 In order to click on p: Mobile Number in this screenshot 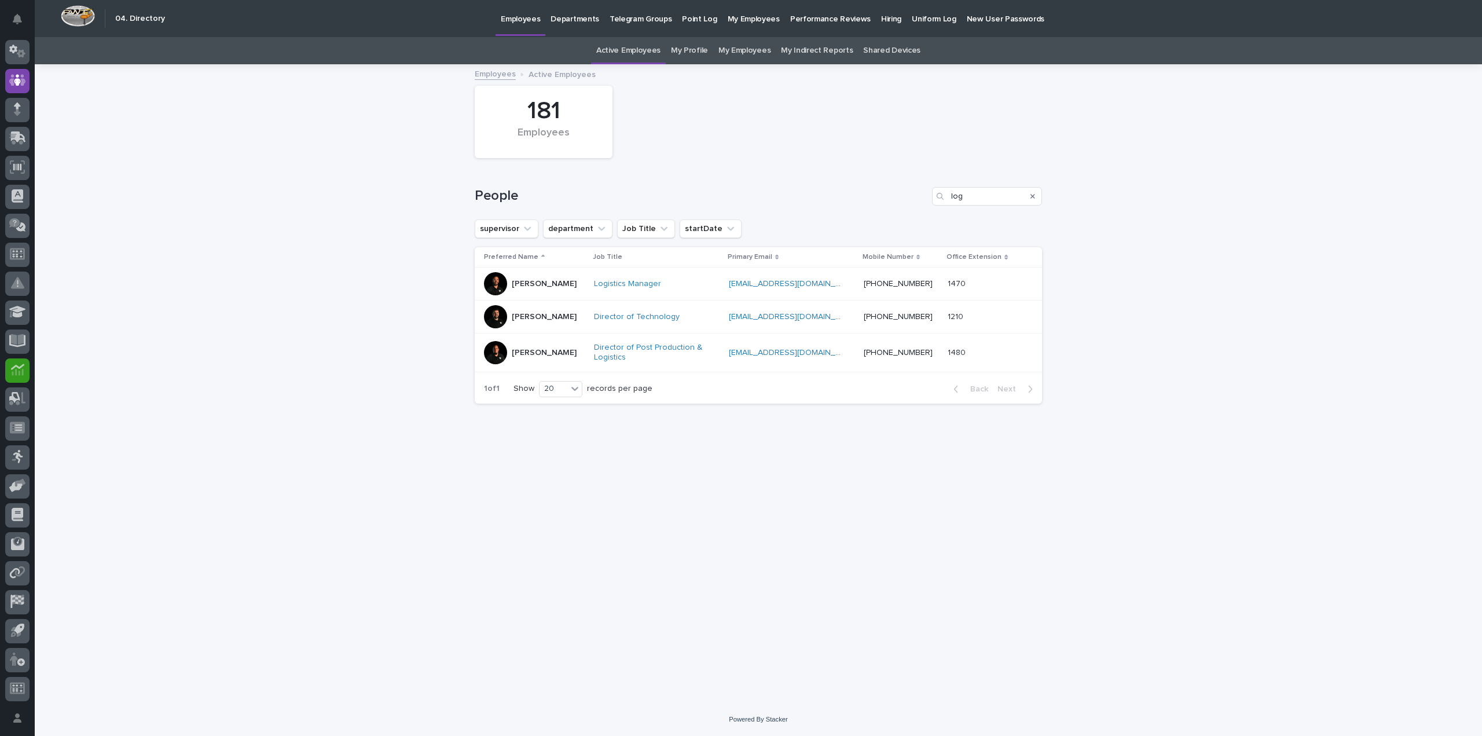, I will do `click(888, 257)`.